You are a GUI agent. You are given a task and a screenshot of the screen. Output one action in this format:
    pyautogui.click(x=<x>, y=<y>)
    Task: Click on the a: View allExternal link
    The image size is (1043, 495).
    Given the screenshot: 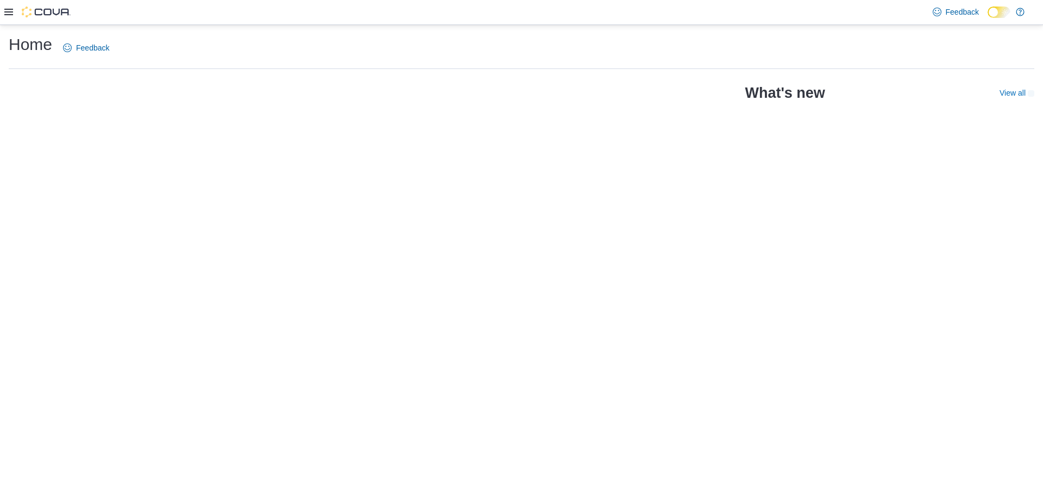 What is the action you would take?
    pyautogui.click(x=1017, y=93)
    